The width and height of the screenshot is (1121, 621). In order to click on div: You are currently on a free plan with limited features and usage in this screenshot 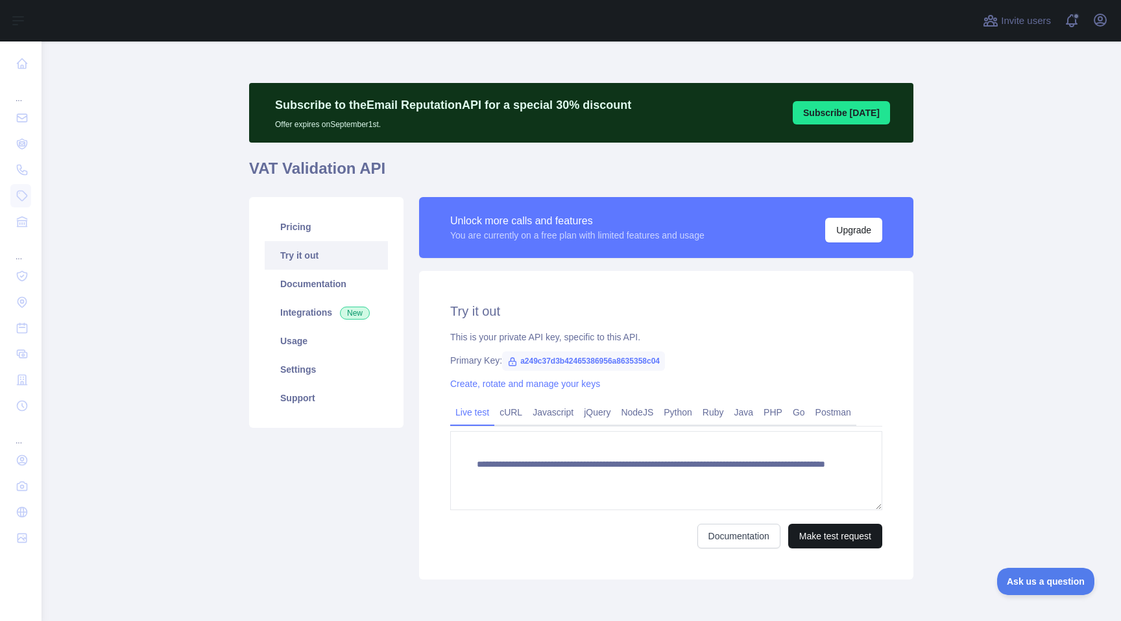, I will do `click(577, 235)`.